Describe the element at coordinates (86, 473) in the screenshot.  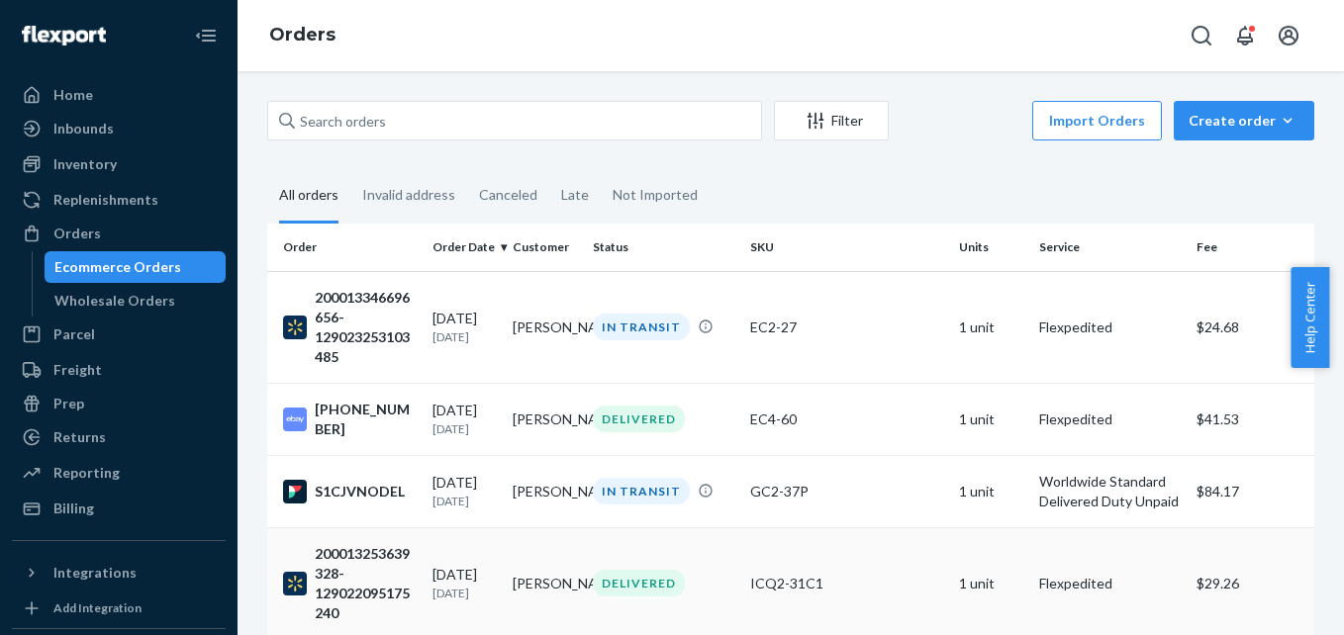
I see `div: Reporting` at that location.